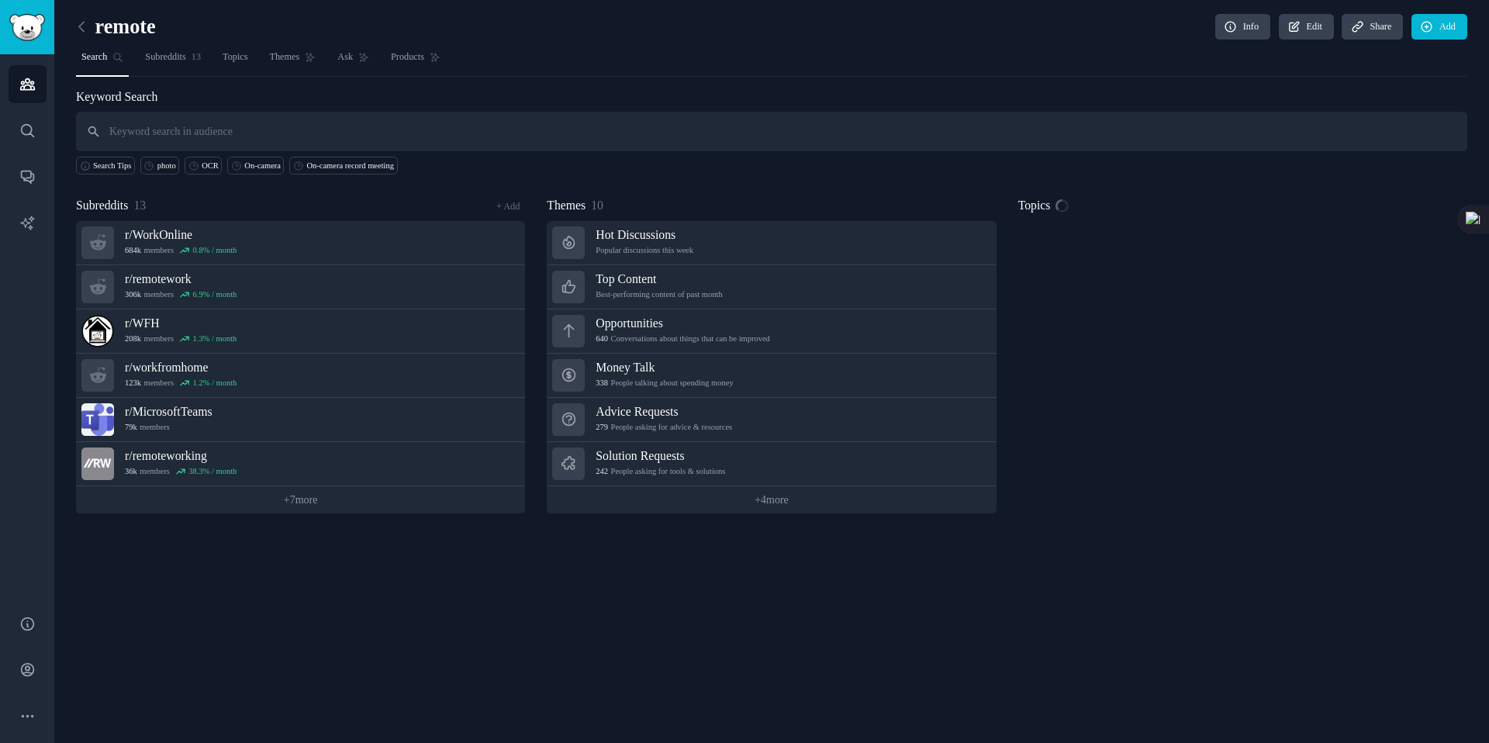  I want to click on h3: Top Content, so click(658, 278).